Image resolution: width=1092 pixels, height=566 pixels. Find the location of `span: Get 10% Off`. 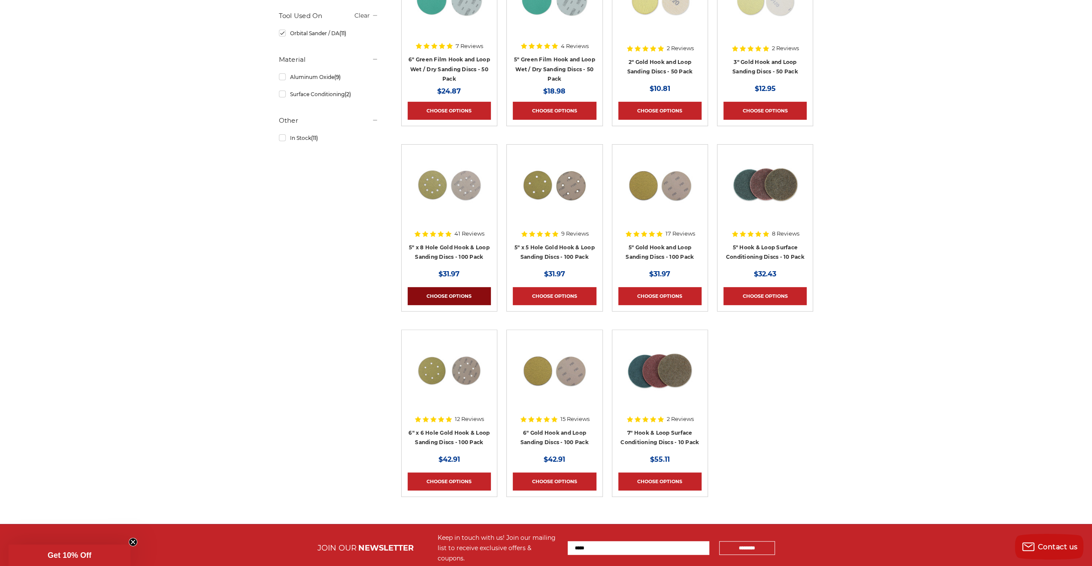

span: Get 10% Off is located at coordinates (70, 555).